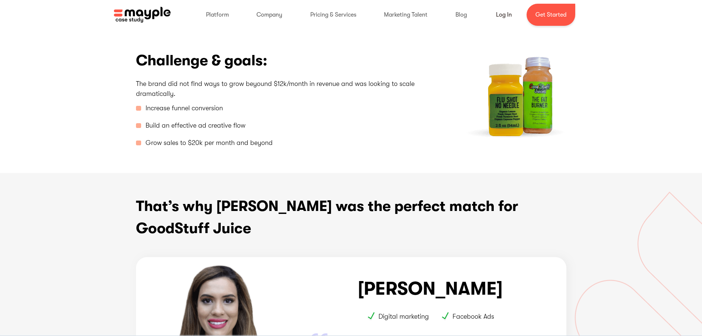 Image resolution: width=702 pixels, height=336 pixels. Describe the element at coordinates (403, 316) in the screenshot. I see `p: Digital marketing` at that location.